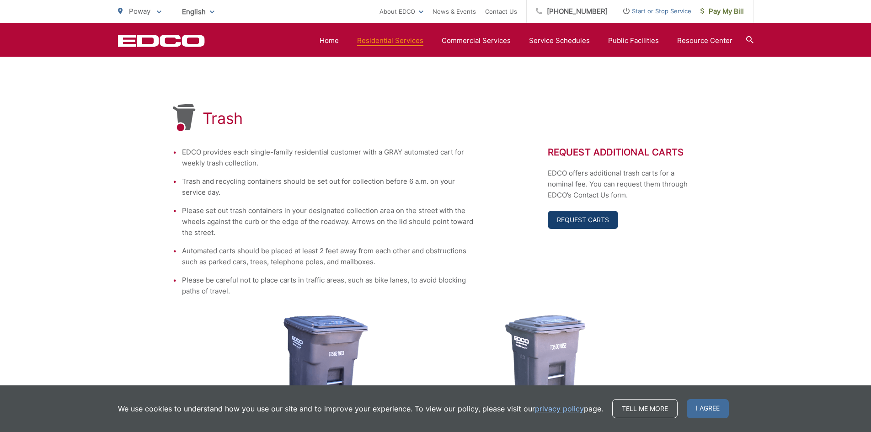 The height and width of the screenshot is (432, 871). What do you see at coordinates (328, 257) in the screenshot?
I see `li: Automated carts should be placed at least 2 feet away from each other and obstructions such as pa...` at bounding box center [328, 257].